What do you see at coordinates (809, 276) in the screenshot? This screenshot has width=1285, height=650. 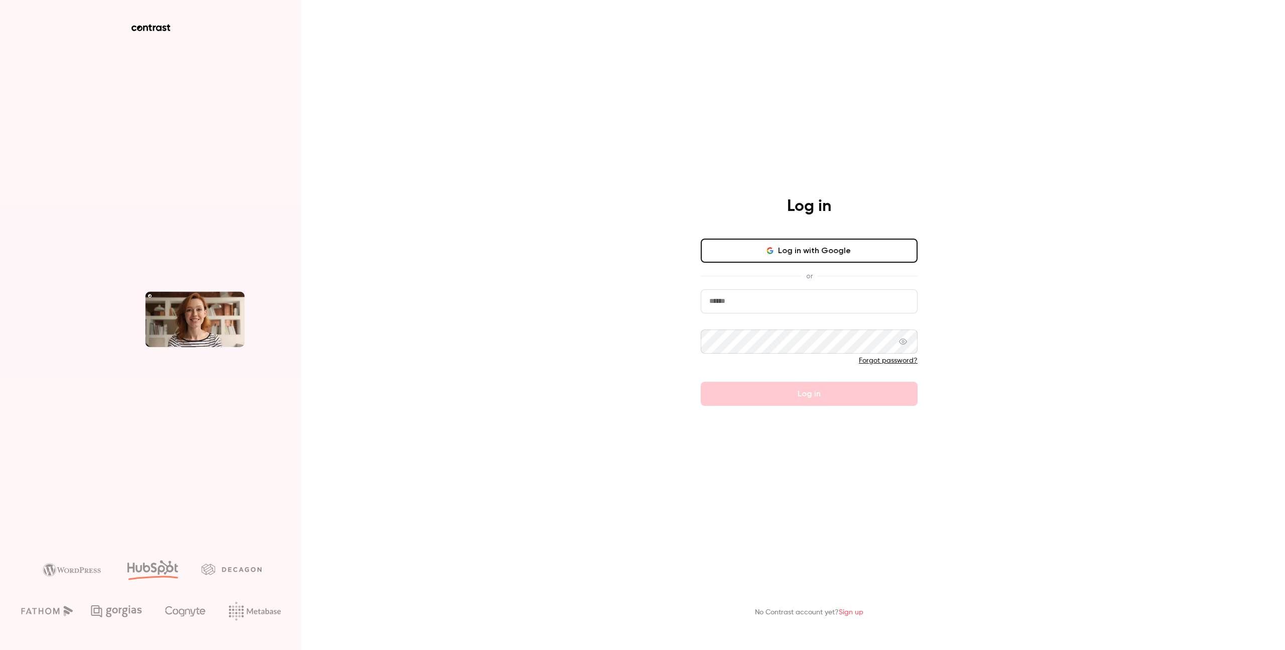 I see `span: or` at bounding box center [809, 276].